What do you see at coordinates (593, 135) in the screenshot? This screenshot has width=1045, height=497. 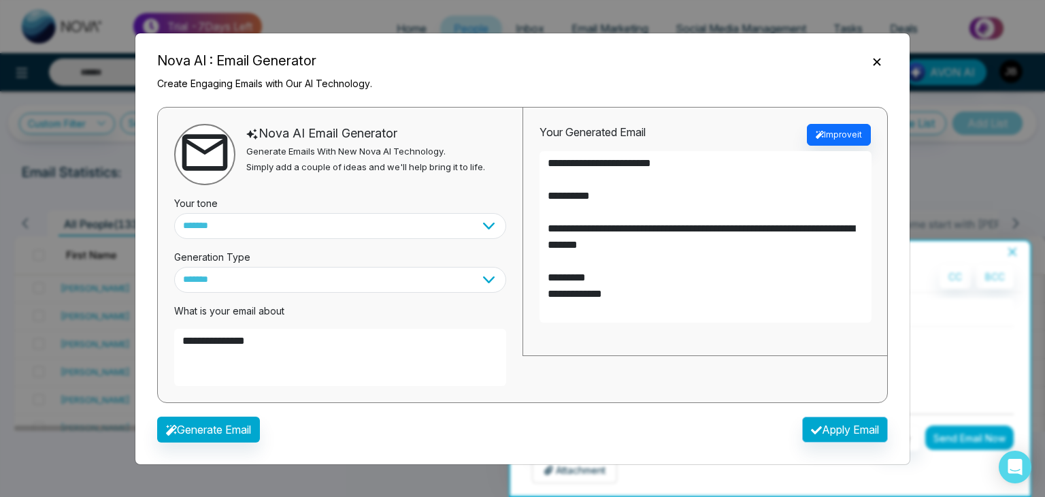 I see `div: Your Generated Email` at bounding box center [593, 135].